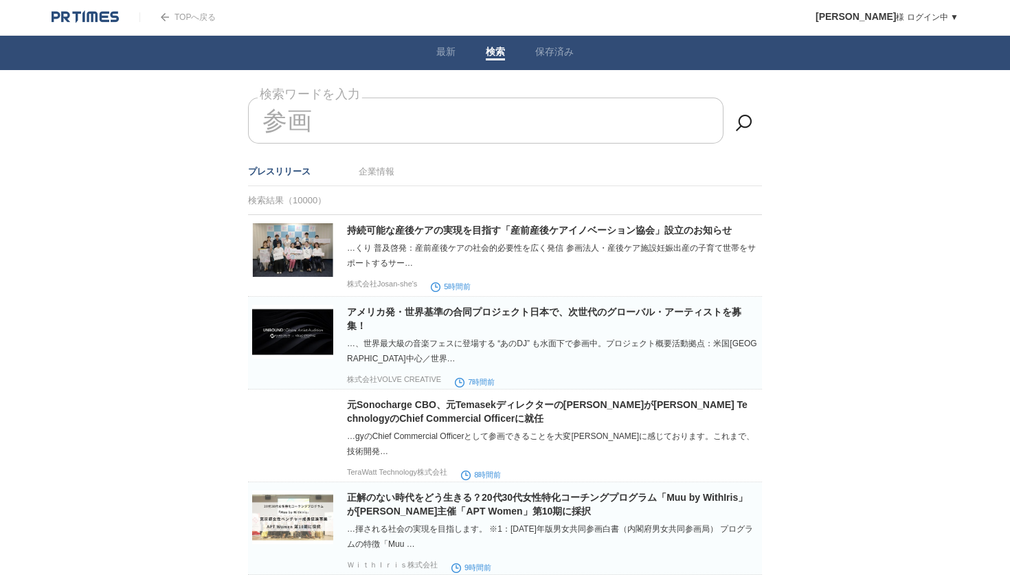 The width and height of the screenshot is (1010, 575). Describe the element at coordinates (293, 517) in the screenshot. I see `img: 143804-6-5ffa952c70c671ea7e4322c2e2fa97c8-1920x1080.jpg` at that location.